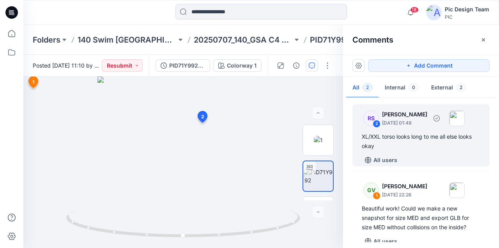  I want to click on a: Folders, so click(46, 40).